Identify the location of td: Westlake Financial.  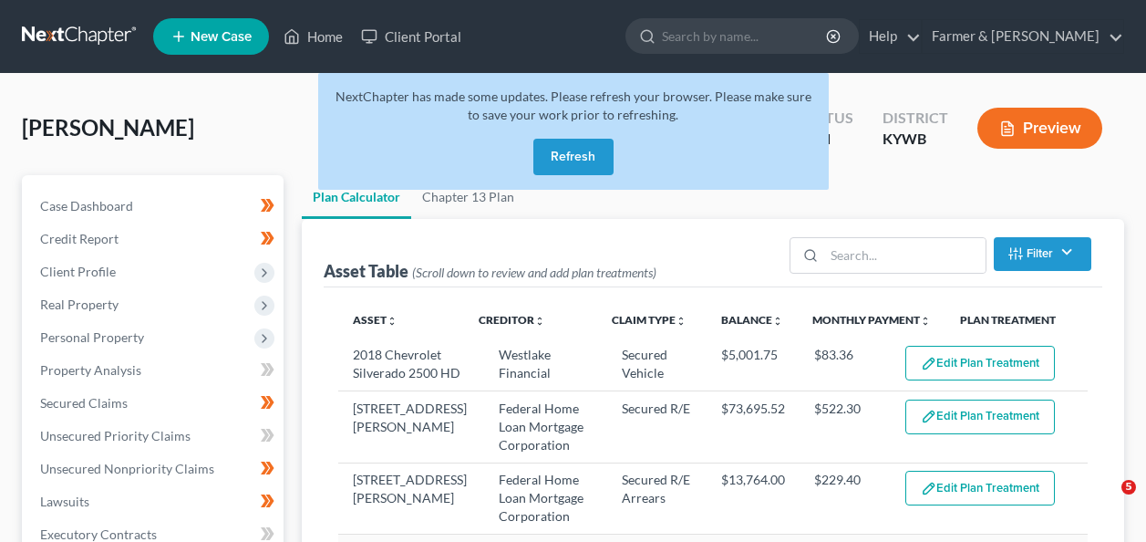
(545, 365).